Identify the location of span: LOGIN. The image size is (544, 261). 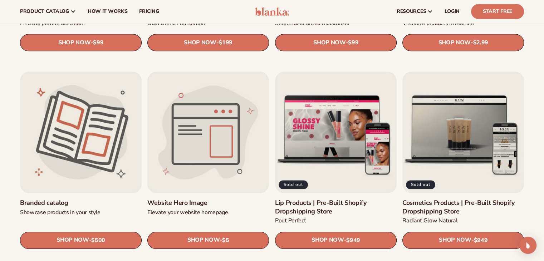
(452, 11).